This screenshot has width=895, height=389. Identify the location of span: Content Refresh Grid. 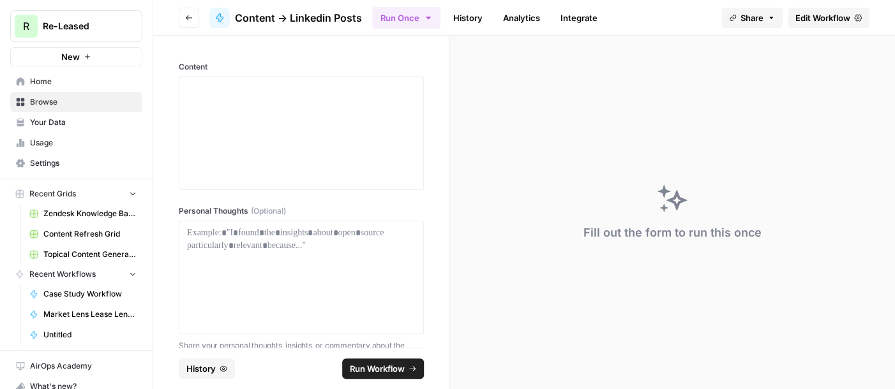
(90, 234).